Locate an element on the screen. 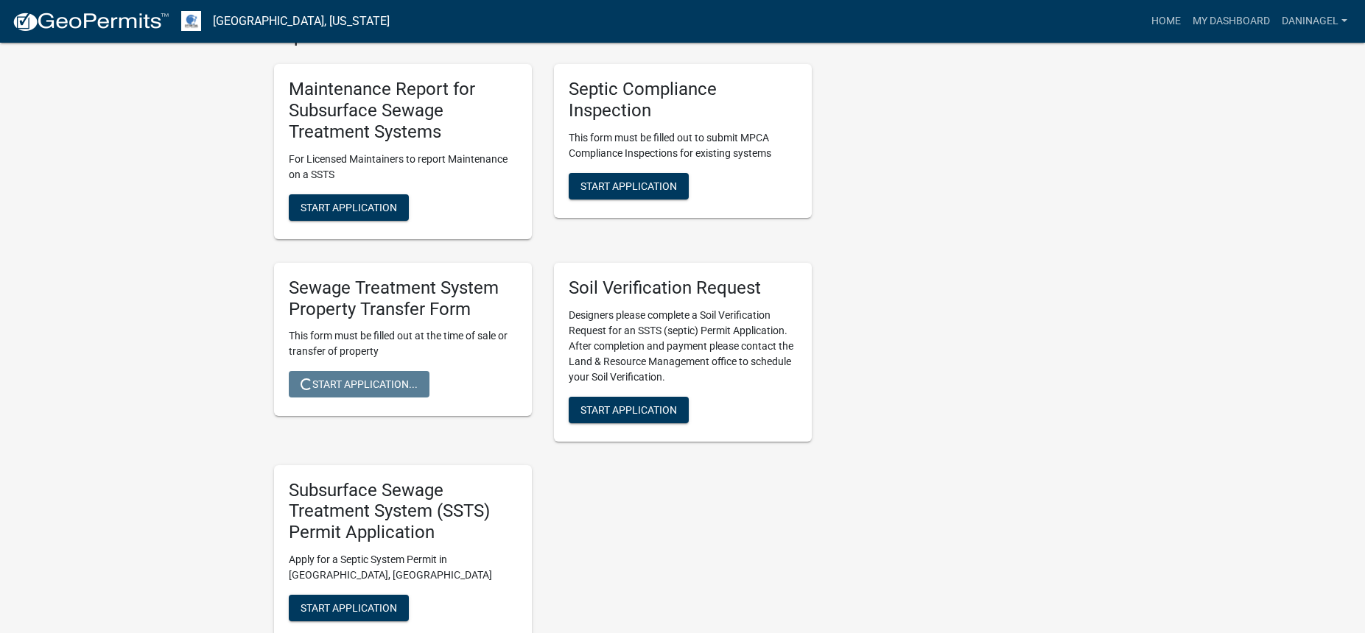 The image size is (1365, 633). h5: Subsurface Sewage Treatment System (SSTS) Permit Application is located at coordinates (403, 512).